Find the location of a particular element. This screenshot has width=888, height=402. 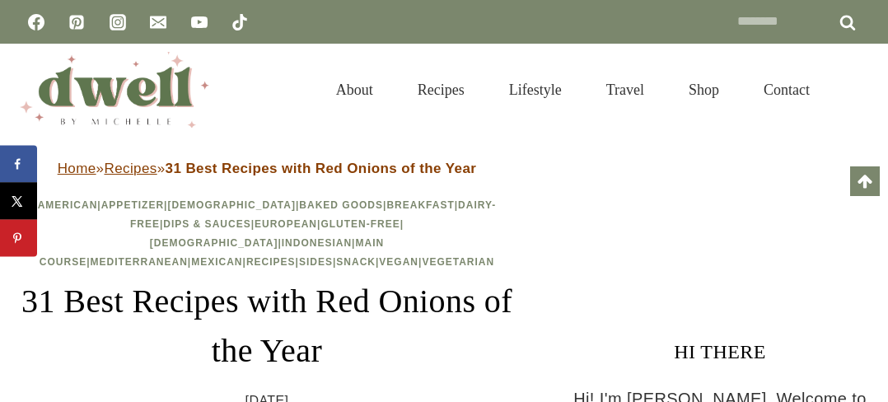

a: Appetizer is located at coordinates (133, 205).